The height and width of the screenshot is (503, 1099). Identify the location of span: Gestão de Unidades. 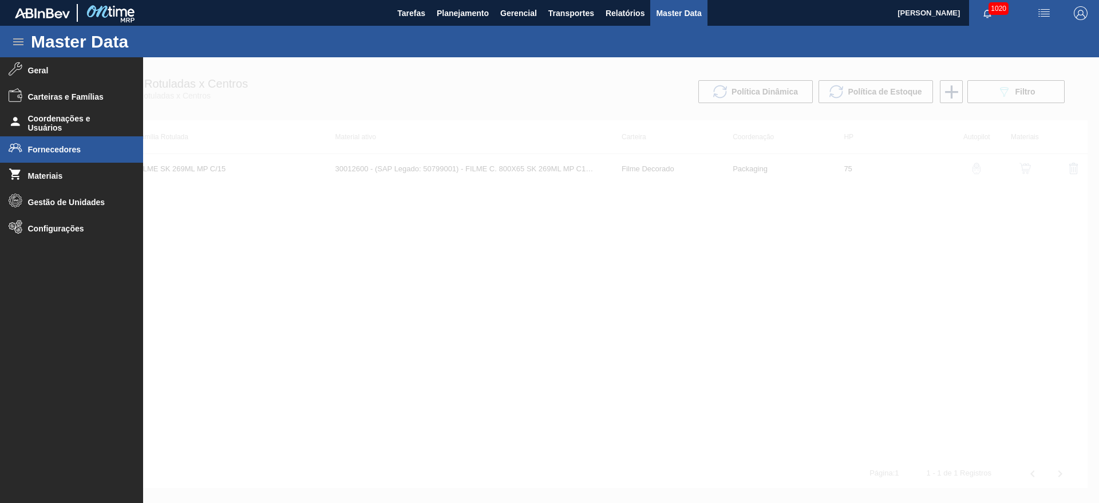
(75, 202).